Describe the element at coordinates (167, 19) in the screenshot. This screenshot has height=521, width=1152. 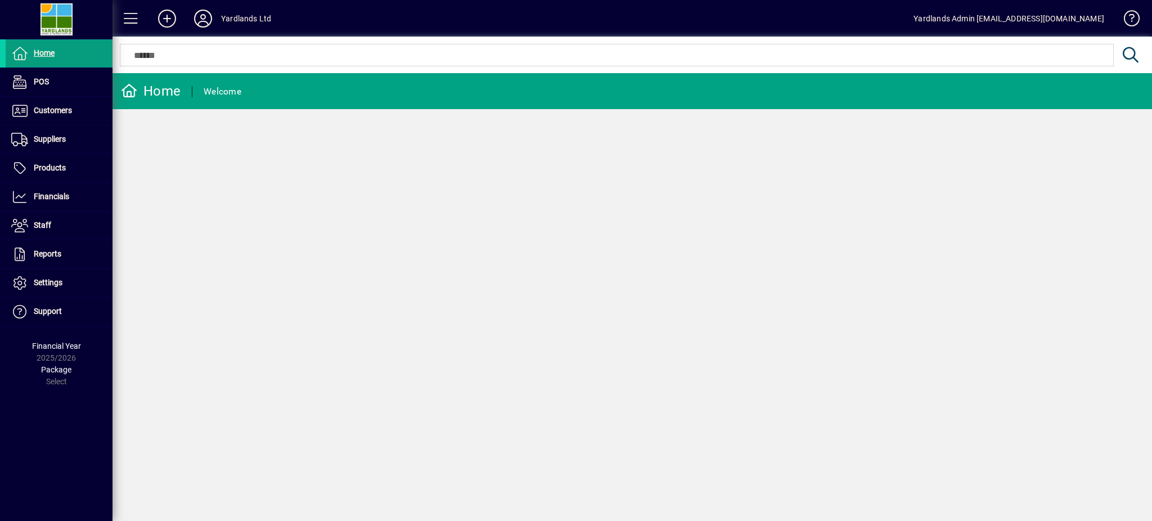
I see `button: Add` at that location.